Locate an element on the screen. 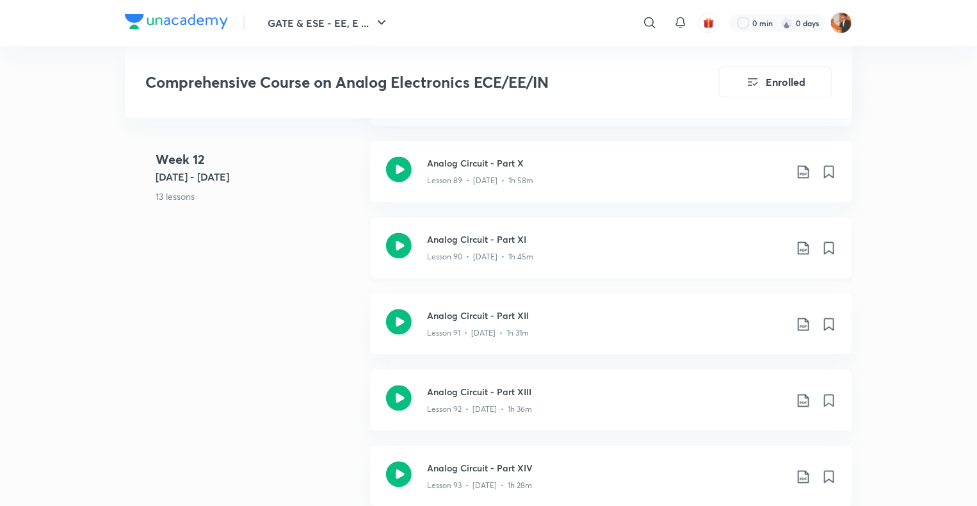 The image size is (977, 506). a: Company Logo is located at coordinates (176, 23).